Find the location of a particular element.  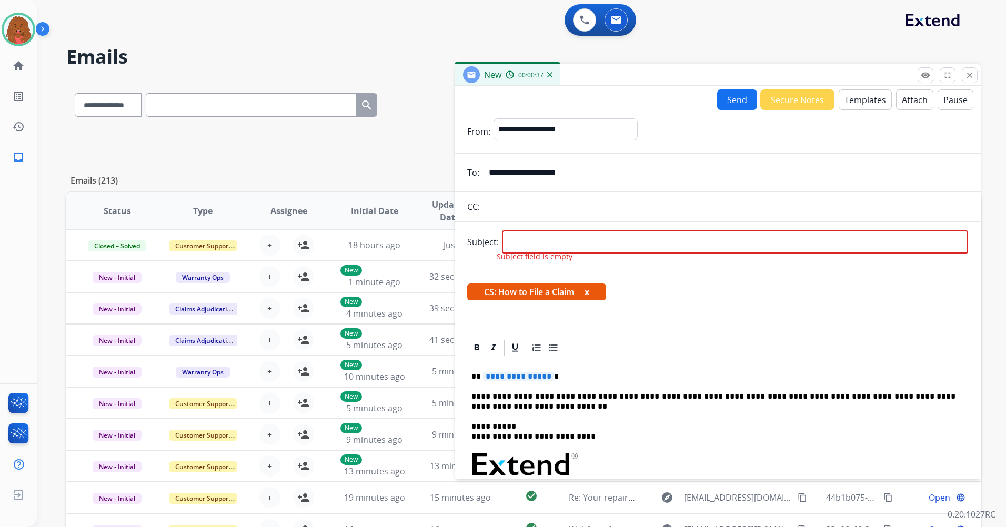

mat-icon: close is located at coordinates (970, 75).